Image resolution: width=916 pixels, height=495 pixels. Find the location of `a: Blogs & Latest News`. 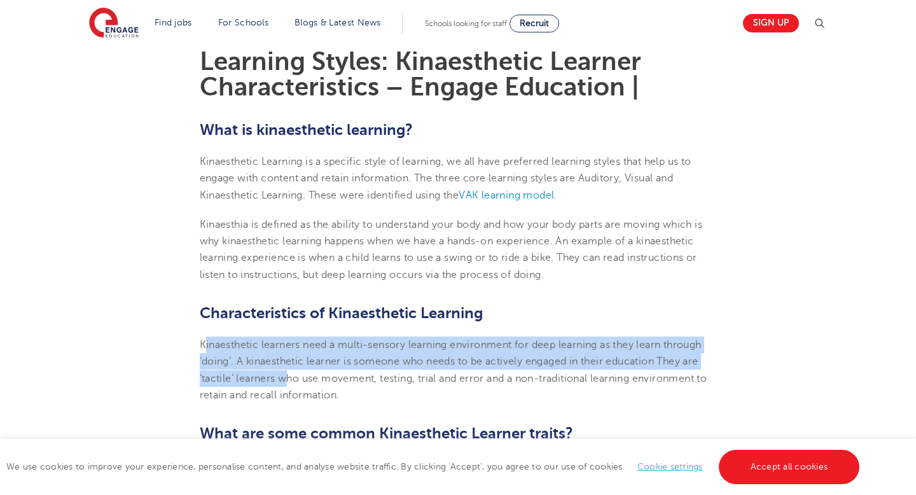

a: Blogs & Latest News is located at coordinates (338, 22).